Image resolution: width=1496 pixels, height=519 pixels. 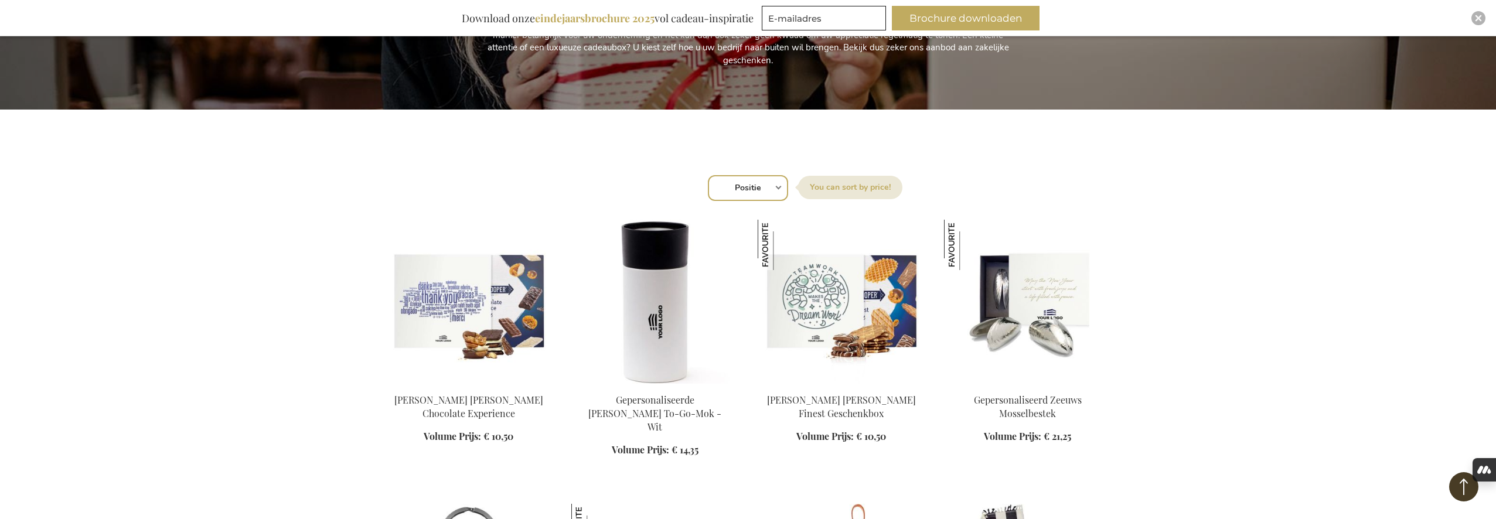 I want to click on form: marketing offers and promotions, so click(x=826, y=20).